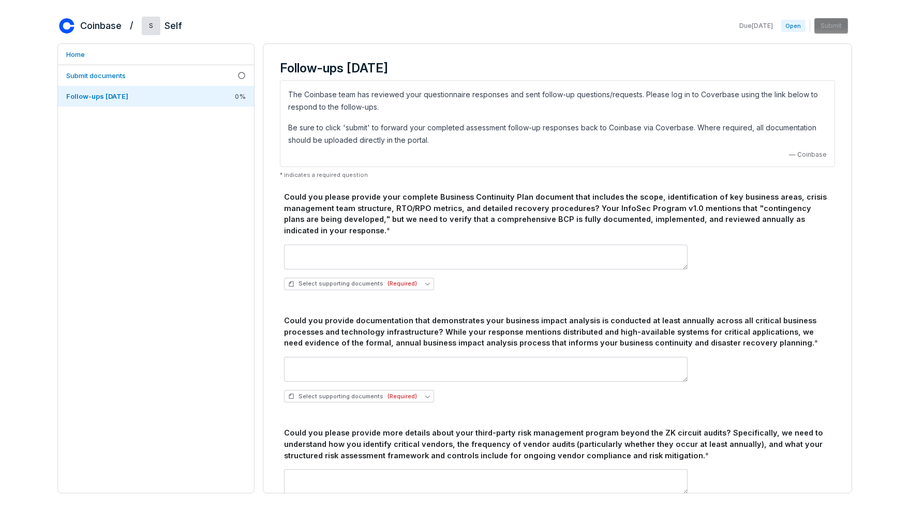 The height and width of the screenshot is (510, 909). I want to click on h2: Coinbase, so click(101, 26).